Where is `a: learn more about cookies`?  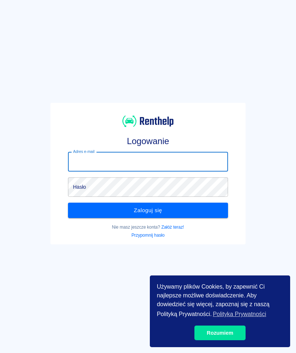
a: learn more about cookies is located at coordinates (239, 314).